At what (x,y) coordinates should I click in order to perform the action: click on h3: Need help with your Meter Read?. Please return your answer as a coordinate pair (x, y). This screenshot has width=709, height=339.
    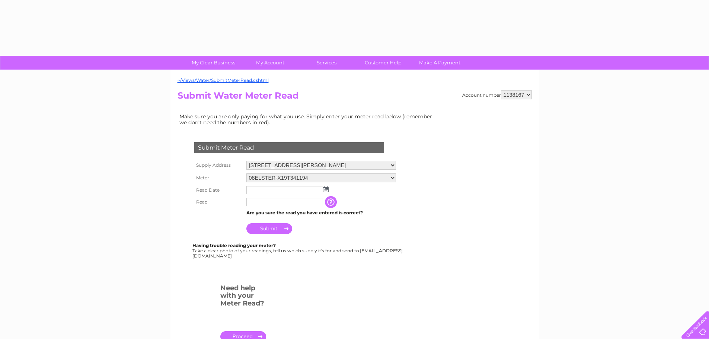
    Looking at the image, I should click on (243, 297).